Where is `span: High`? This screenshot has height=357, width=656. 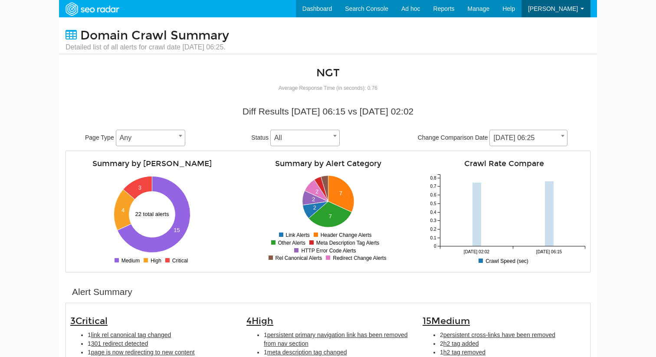
span: High is located at coordinates (262, 321).